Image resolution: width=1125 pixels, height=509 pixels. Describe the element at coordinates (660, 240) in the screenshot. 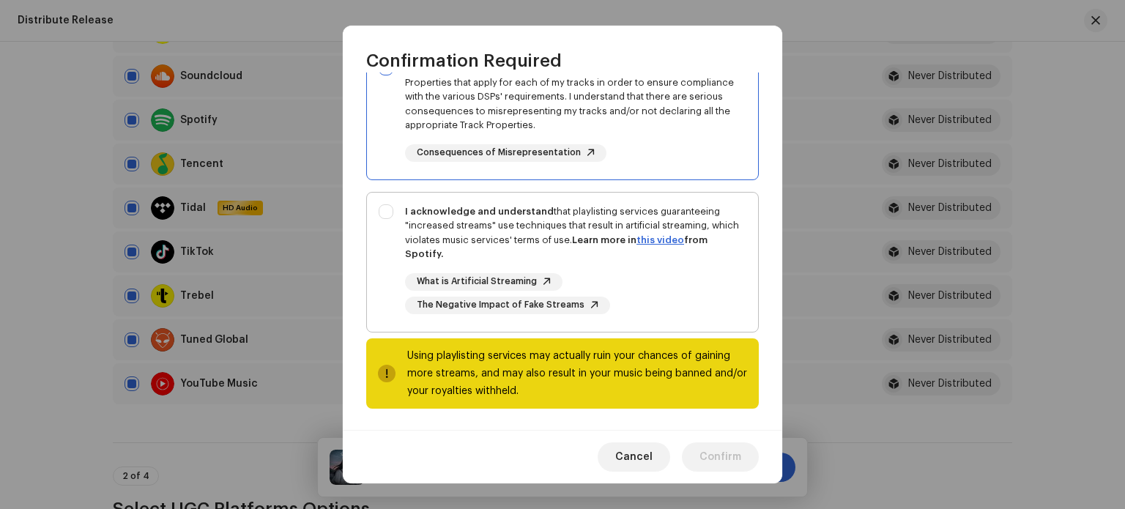

I see `a: this video` at that location.